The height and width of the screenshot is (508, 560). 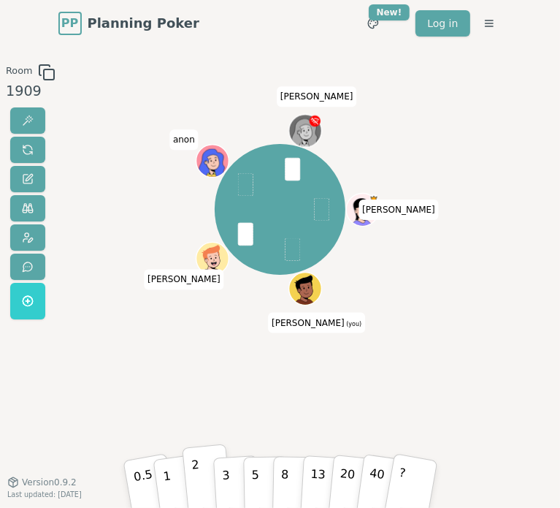 I want to click on button: Watch only, so click(x=28, y=208).